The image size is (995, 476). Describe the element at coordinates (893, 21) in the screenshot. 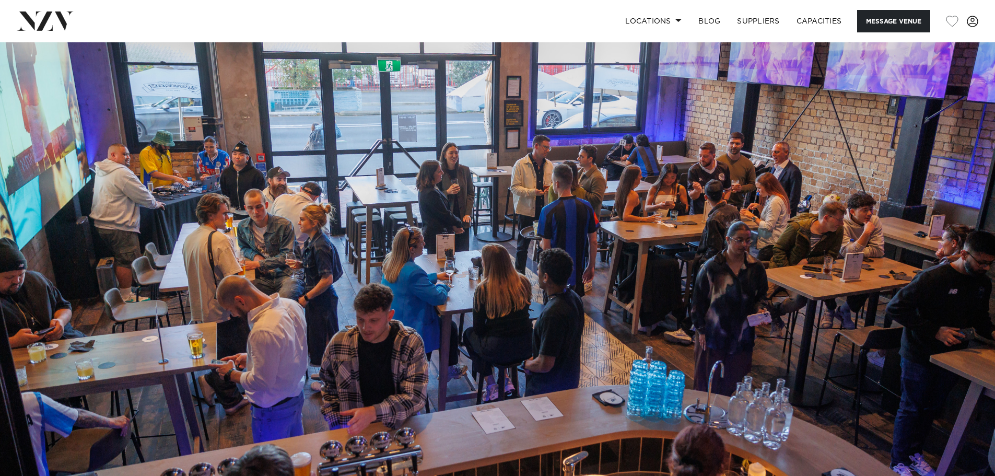

I see `button: Message Venue` at that location.